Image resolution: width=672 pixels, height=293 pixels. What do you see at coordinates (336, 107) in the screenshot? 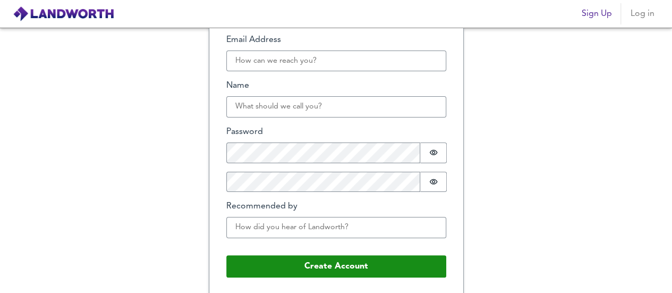
I see `input: What should we call you?` at bounding box center [336, 107].